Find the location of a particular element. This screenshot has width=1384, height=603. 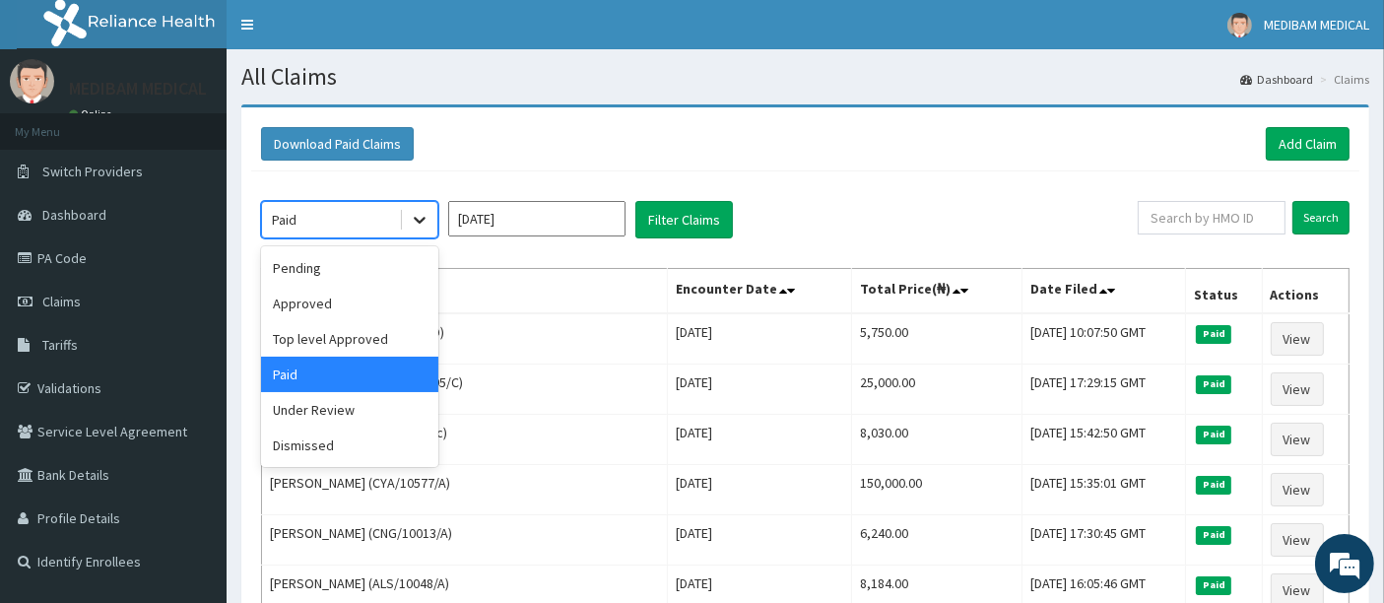

input: Select Month and Year is located at coordinates (537, 219).